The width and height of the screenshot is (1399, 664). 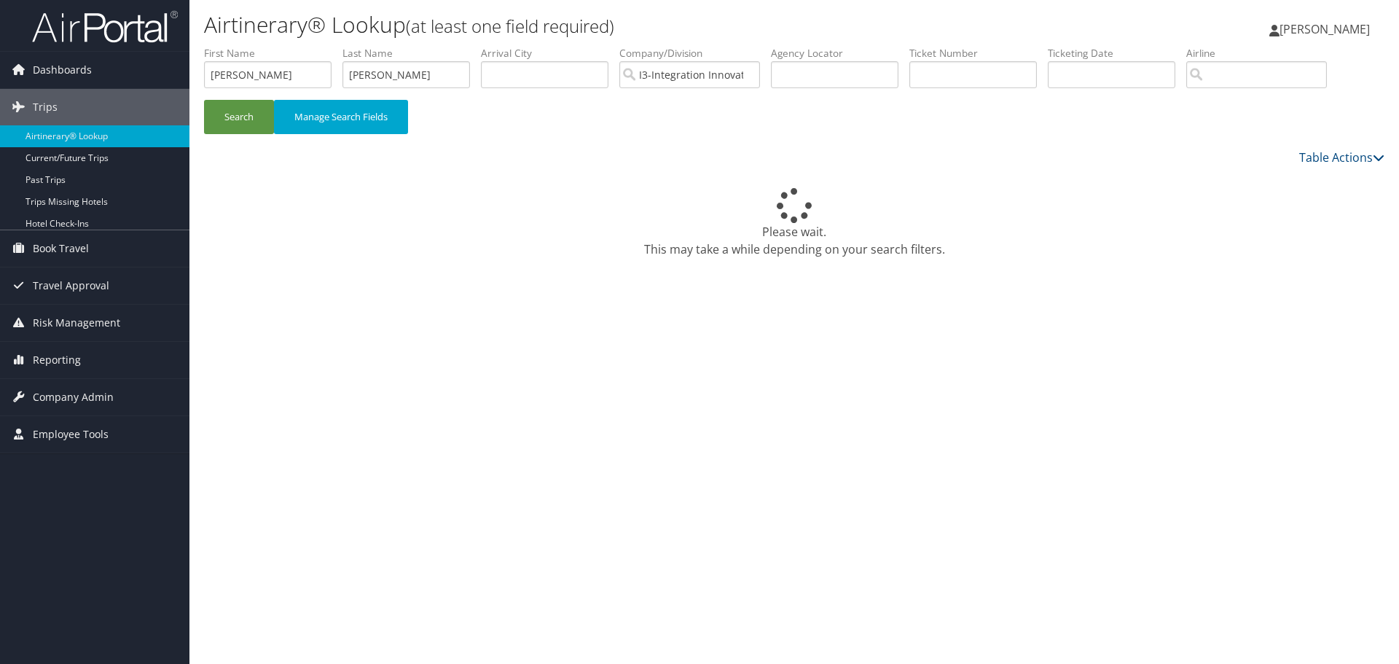 I want to click on span: Book Travel, so click(x=60, y=249).